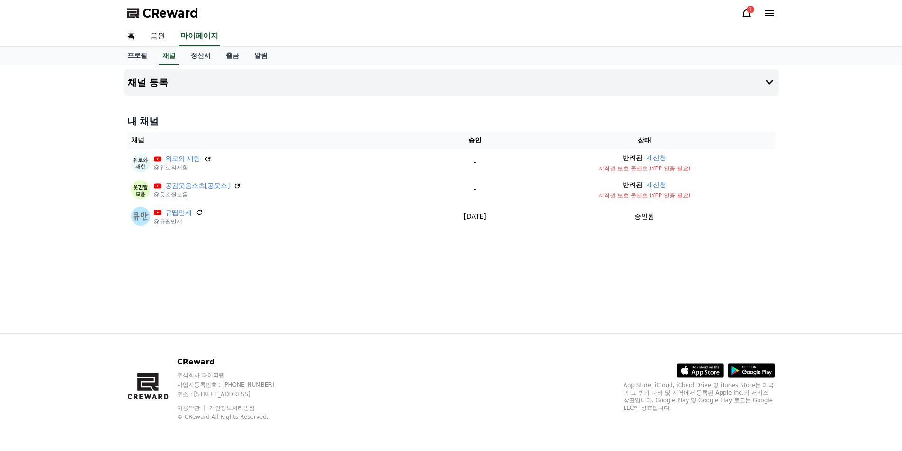 The width and height of the screenshot is (902, 451). I want to click on a: 마이페이지, so click(199, 36).